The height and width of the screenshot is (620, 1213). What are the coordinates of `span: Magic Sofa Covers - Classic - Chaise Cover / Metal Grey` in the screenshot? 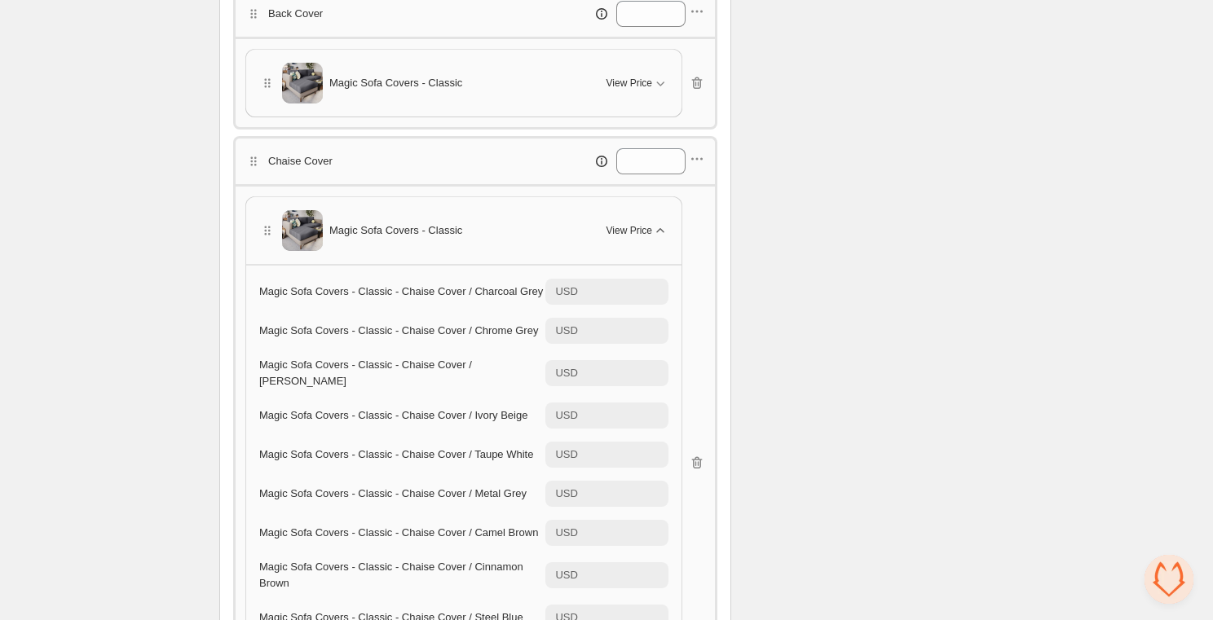 It's located at (393, 493).